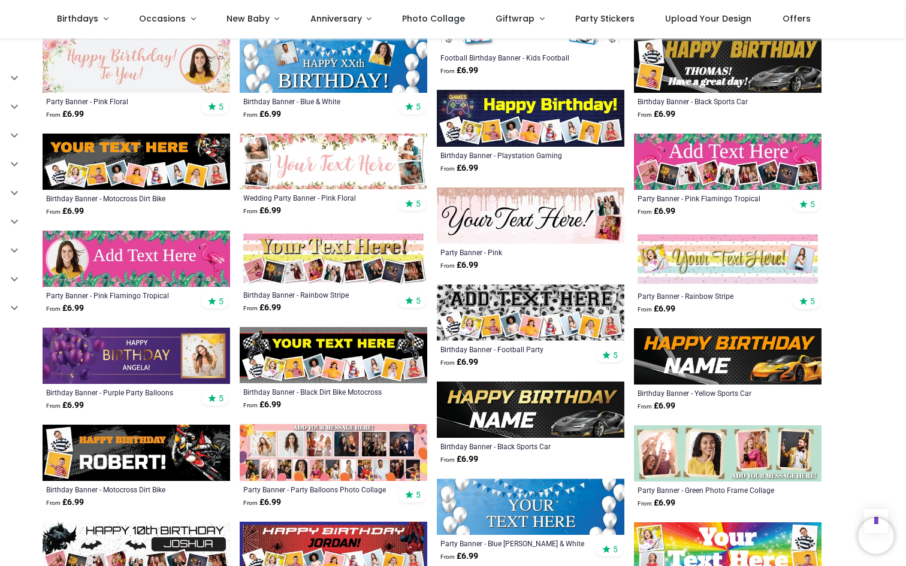 The image size is (906, 566). Describe the element at coordinates (727, 356) in the screenshot. I see `img: Personalised Happy Birthday Banner - Yellow Sports Car - Custom Name` at that location.